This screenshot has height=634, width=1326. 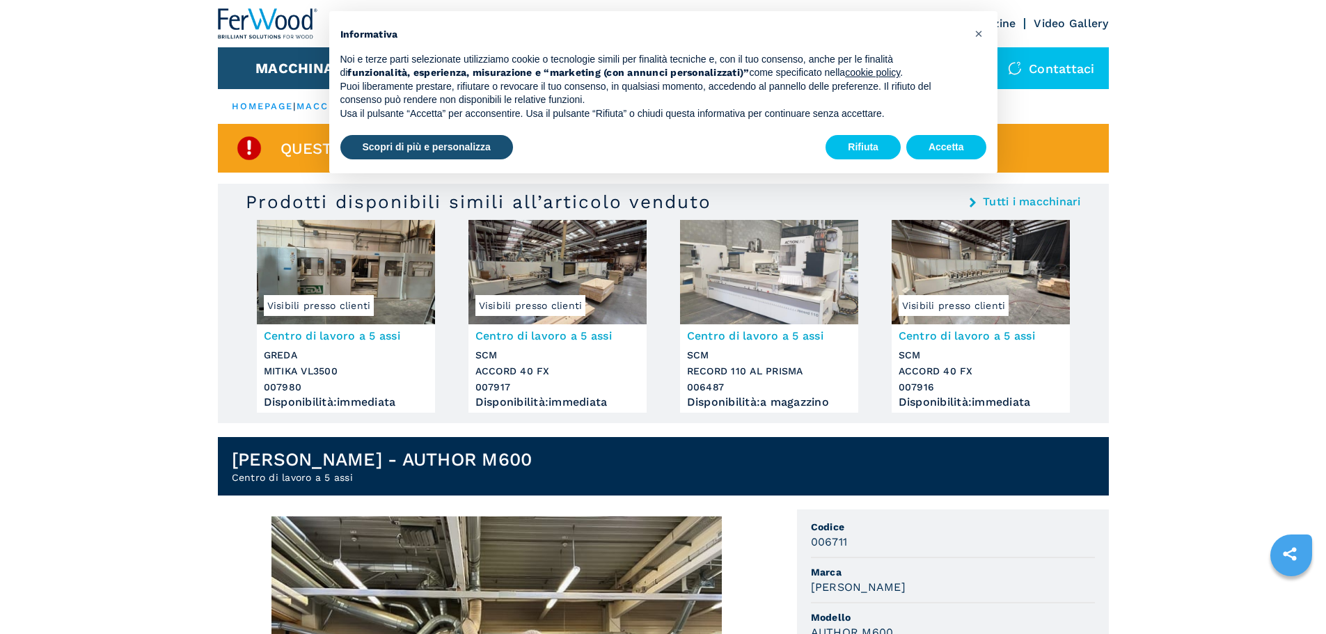 I want to click on p: Noi e terze parti selezionate utilizziamo cookie o tecnologie simili per finalità tecniche e, con..., so click(x=652, y=66).